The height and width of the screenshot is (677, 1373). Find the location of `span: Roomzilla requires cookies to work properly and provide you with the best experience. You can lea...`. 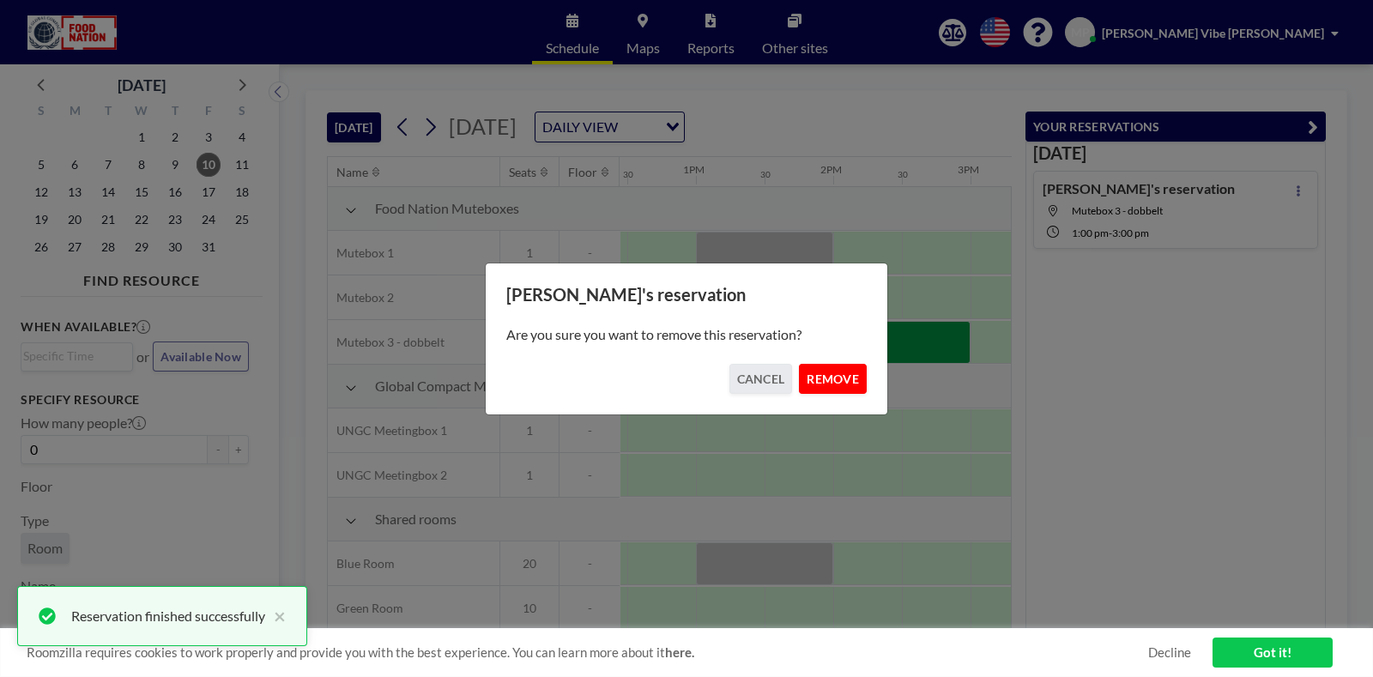

span: Roomzilla requires cookies to work properly and provide you with the best experience. You can lea... is located at coordinates (587, 652).